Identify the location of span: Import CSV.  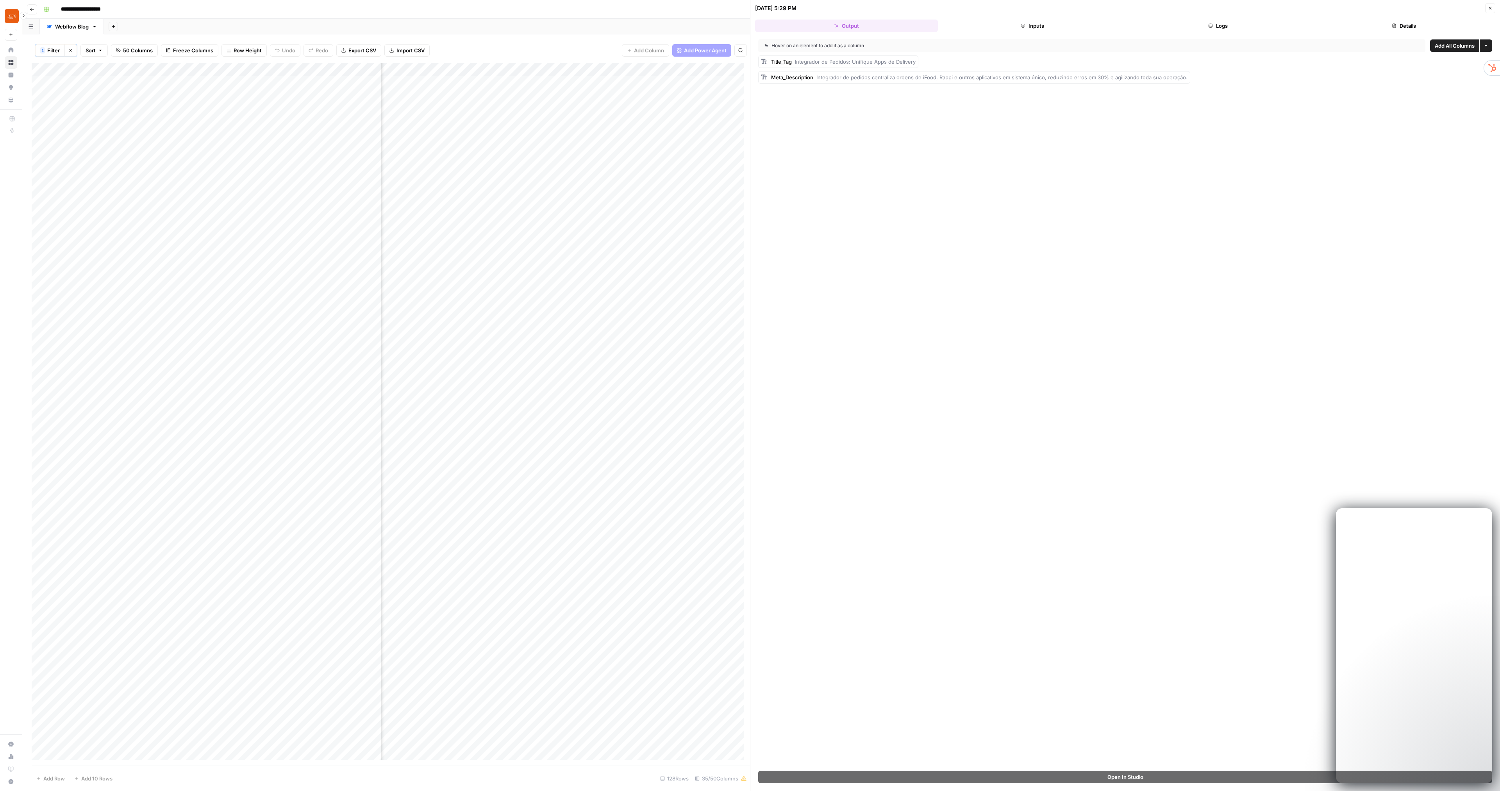
(410, 50).